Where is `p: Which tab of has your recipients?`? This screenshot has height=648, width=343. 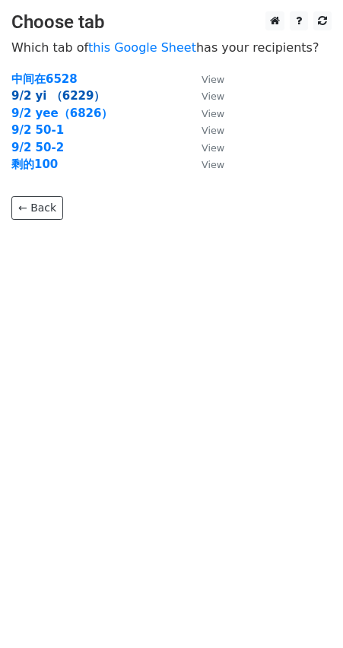 p: Which tab of has your recipients? is located at coordinates (171, 47).